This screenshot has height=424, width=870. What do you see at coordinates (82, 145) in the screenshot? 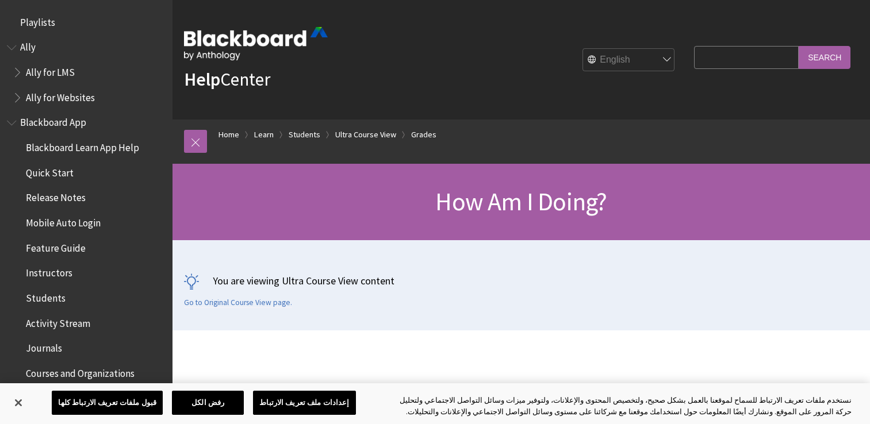
I see `span: Blackboard Learn App Help` at bounding box center [82, 145].